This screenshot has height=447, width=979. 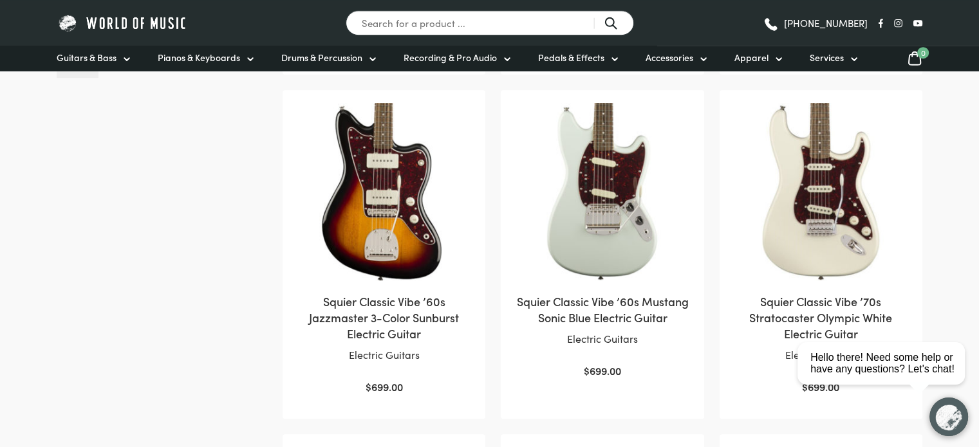 I want to click on span: Accessories, so click(x=669, y=57).